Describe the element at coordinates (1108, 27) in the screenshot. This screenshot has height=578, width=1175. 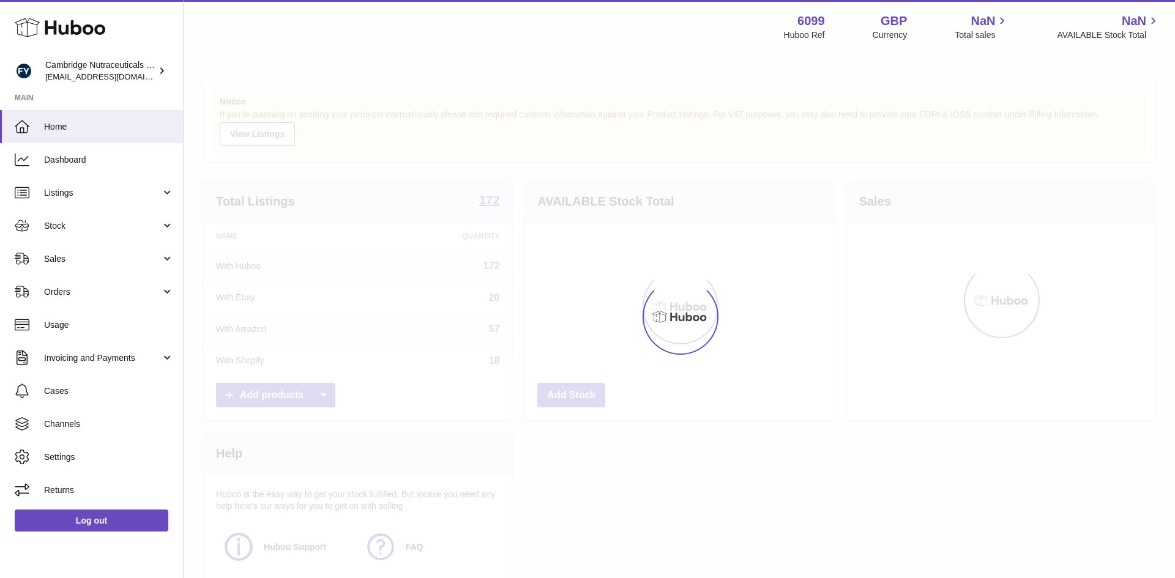
I see `a: NaN AVAILABLE Stock Total` at that location.